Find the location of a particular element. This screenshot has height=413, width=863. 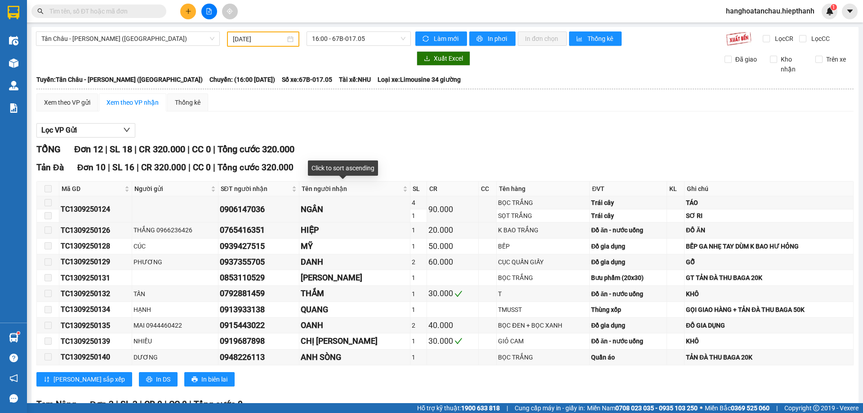

span: Miền Nam is located at coordinates (642, 408).